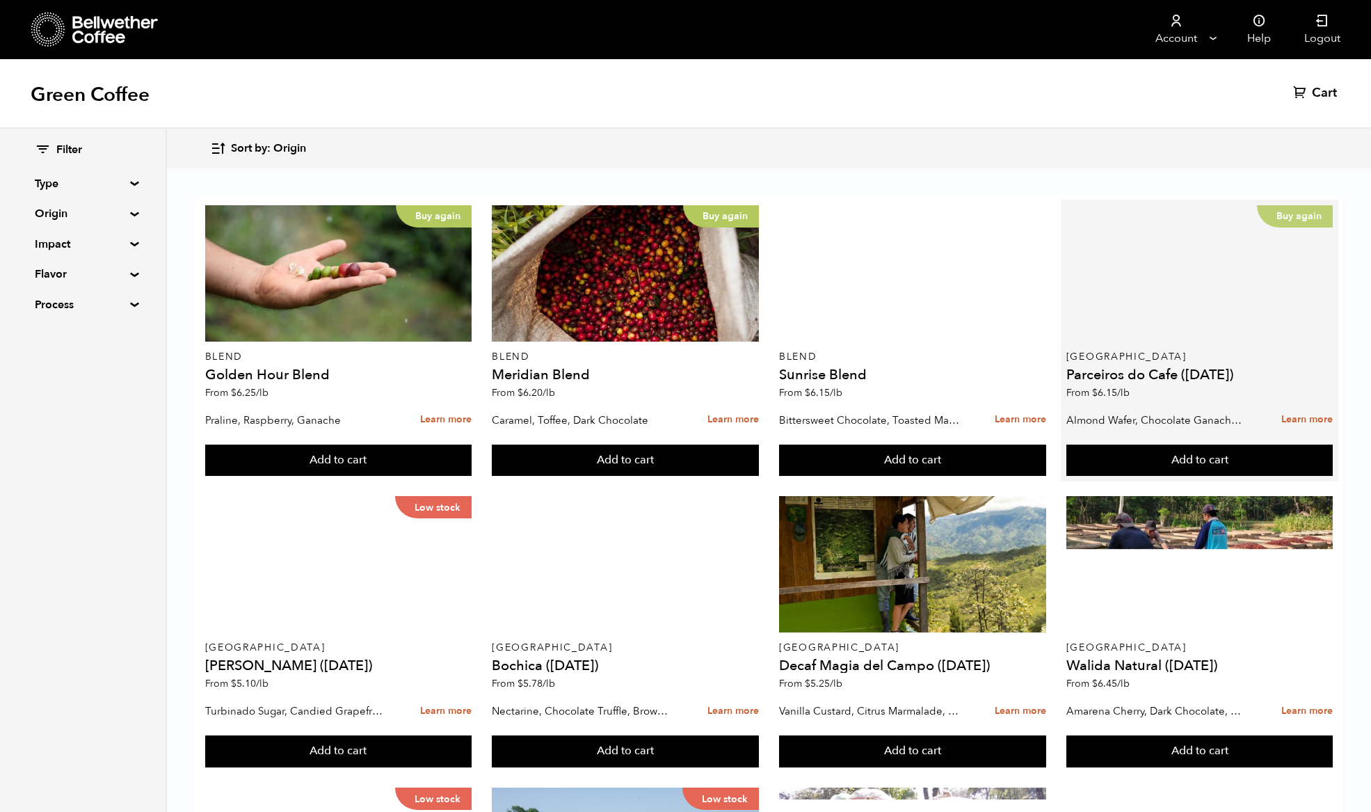 This screenshot has height=812, width=1371. I want to click on p: Nectarine, Chocolate Truffle, Brown Sugar, so click(582, 711).